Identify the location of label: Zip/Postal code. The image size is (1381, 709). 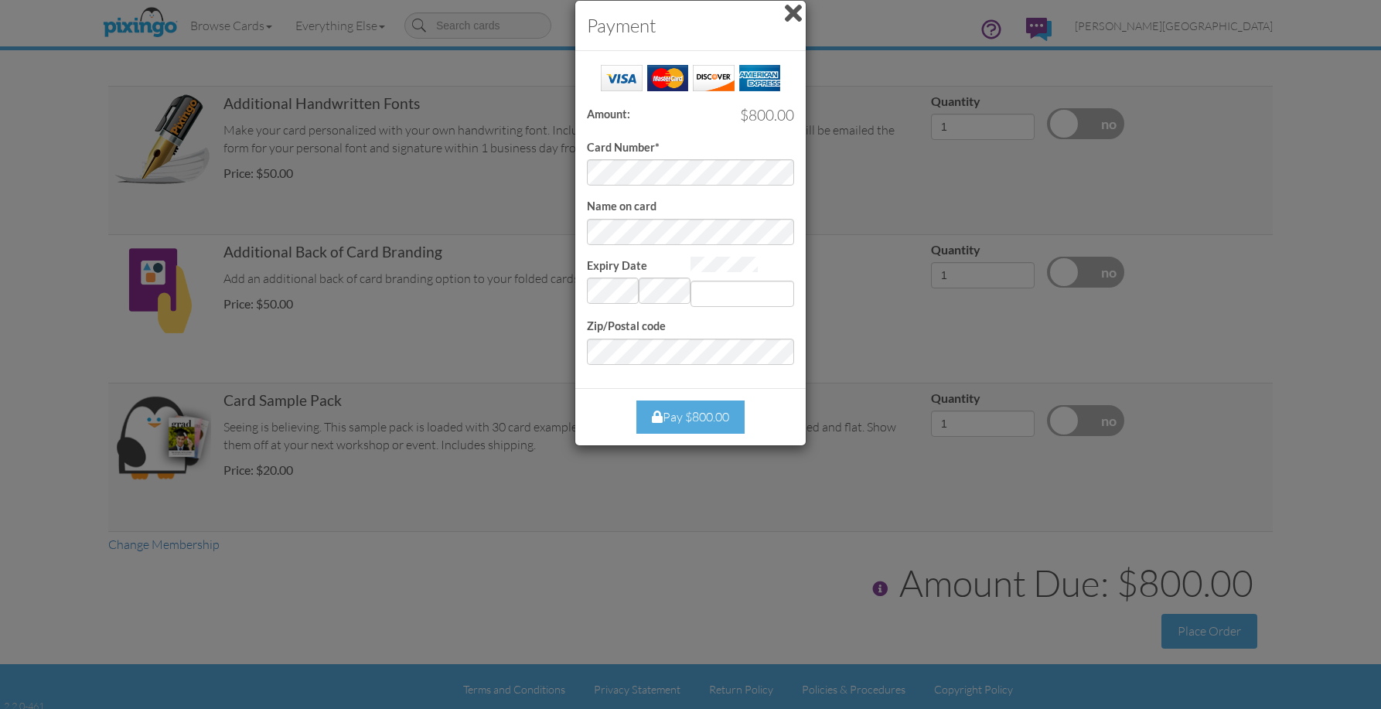
(626, 326).